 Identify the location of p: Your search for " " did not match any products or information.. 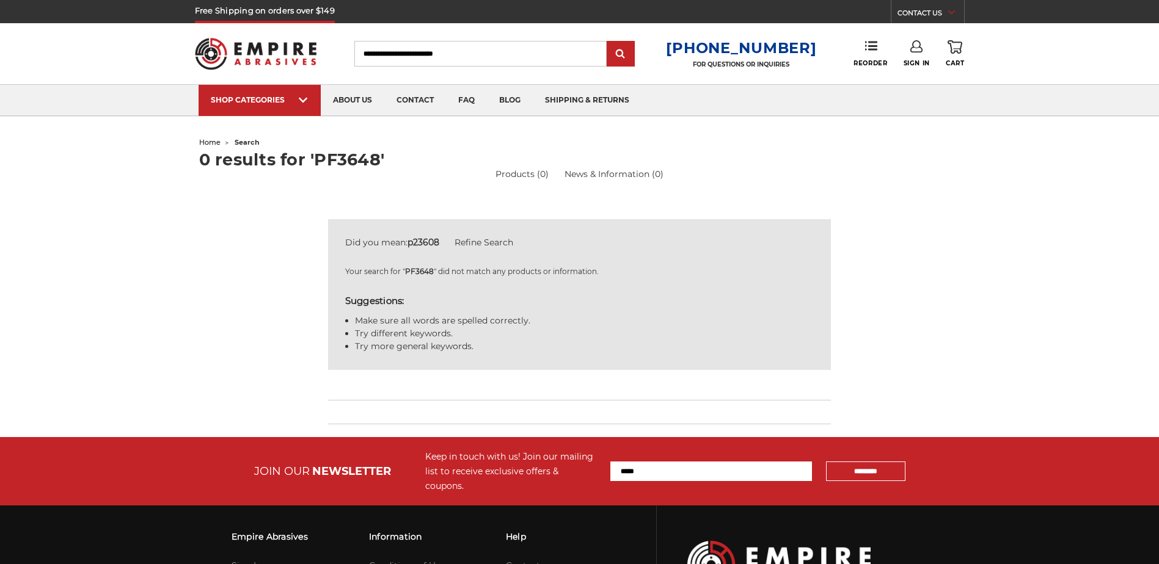
(580, 272).